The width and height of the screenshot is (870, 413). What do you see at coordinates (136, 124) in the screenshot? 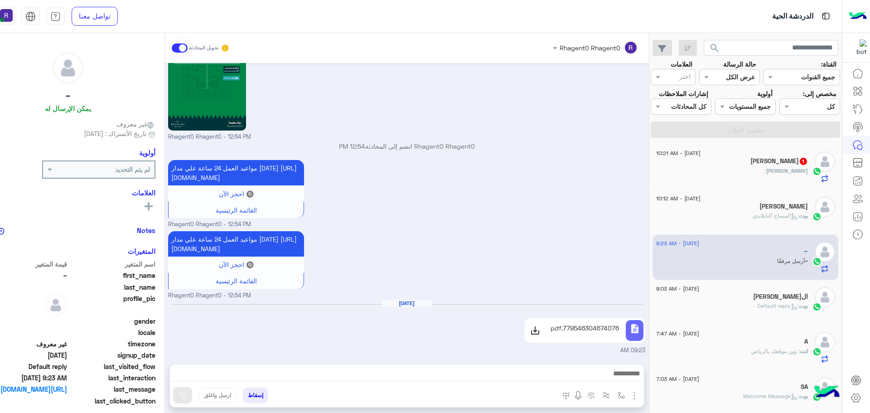
I see `span: غير معروف` at bounding box center [136, 124].